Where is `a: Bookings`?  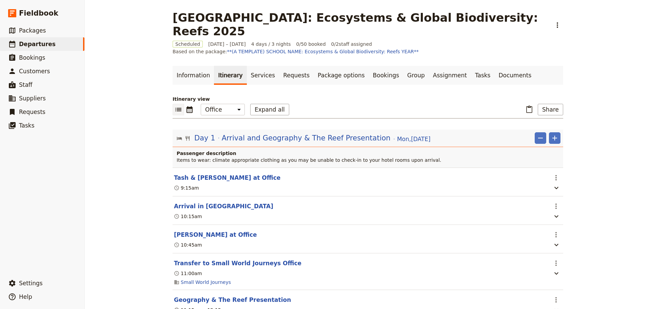 a: Bookings is located at coordinates (386, 75).